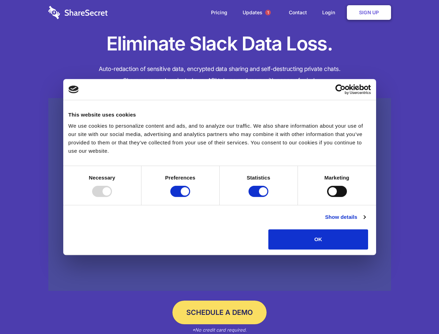 Image resolution: width=439 pixels, height=334 pixels. Describe the element at coordinates (220, 115) in the screenshot. I see `div: This website uses cookies` at that location.